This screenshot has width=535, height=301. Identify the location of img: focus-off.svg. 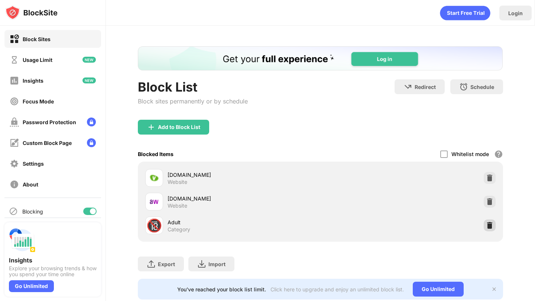
(14, 101).